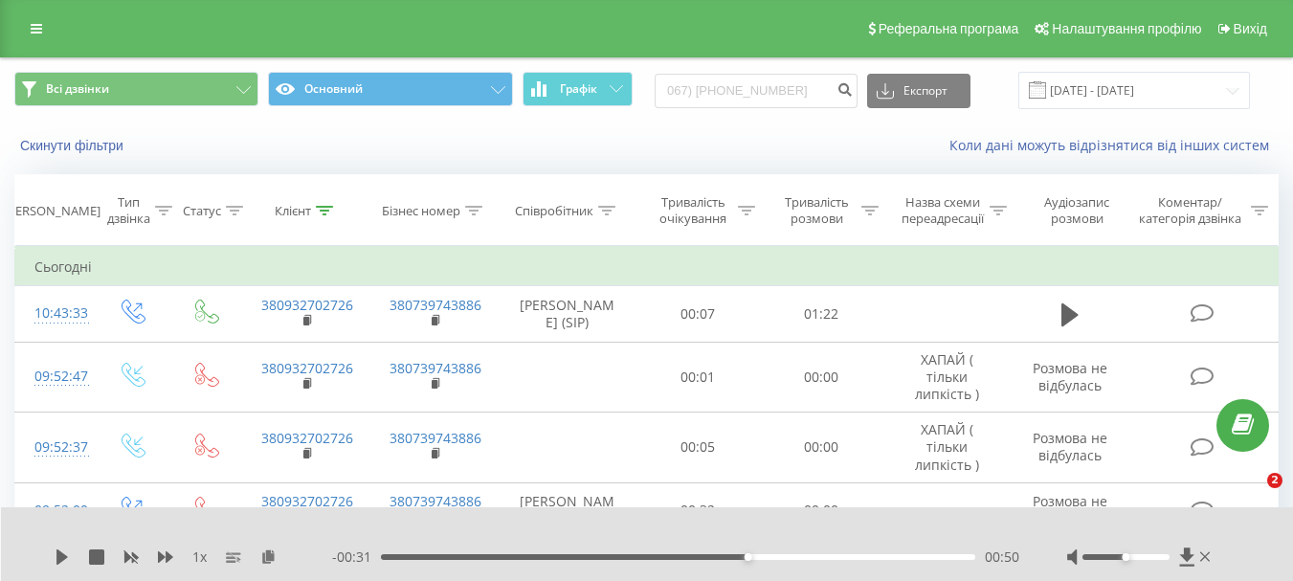 This screenshot has height=581, width=1293. I want to click on span: Реферальна програма, so click(948, 29).